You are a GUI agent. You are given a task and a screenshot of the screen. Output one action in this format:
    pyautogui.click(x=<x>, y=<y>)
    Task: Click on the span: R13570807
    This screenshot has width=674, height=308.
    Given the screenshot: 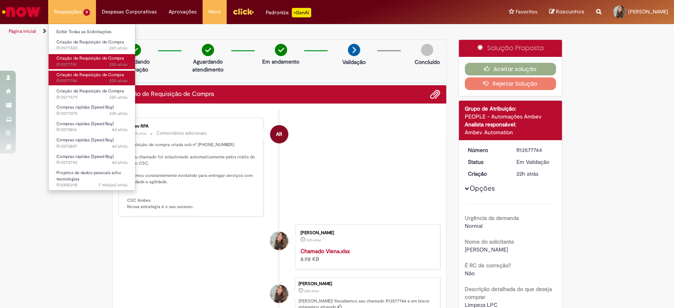 What is the action you would take?
    pyautogui.click(x=92, y=146)
    